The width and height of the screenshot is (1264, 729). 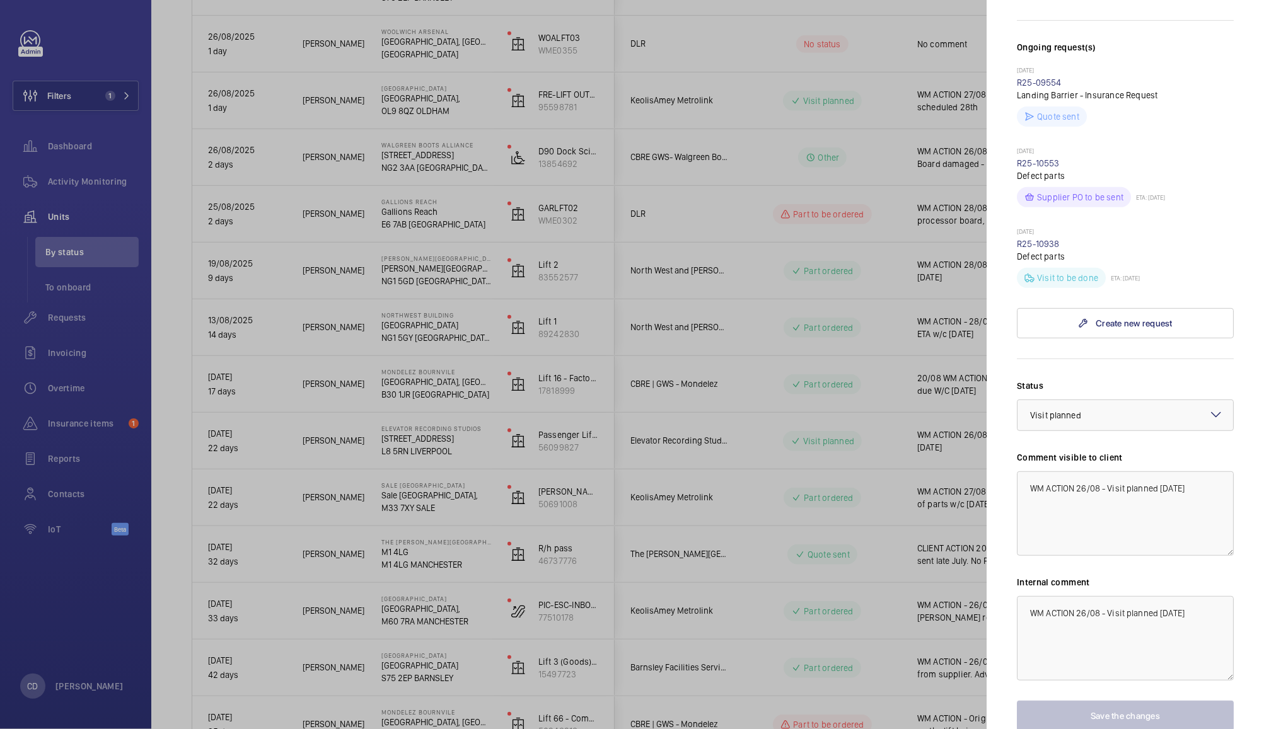 What do you see at coordinates (1038, 244) in the screenshot?
I see `a: R25-10938` at bounding box center [1038, 244].